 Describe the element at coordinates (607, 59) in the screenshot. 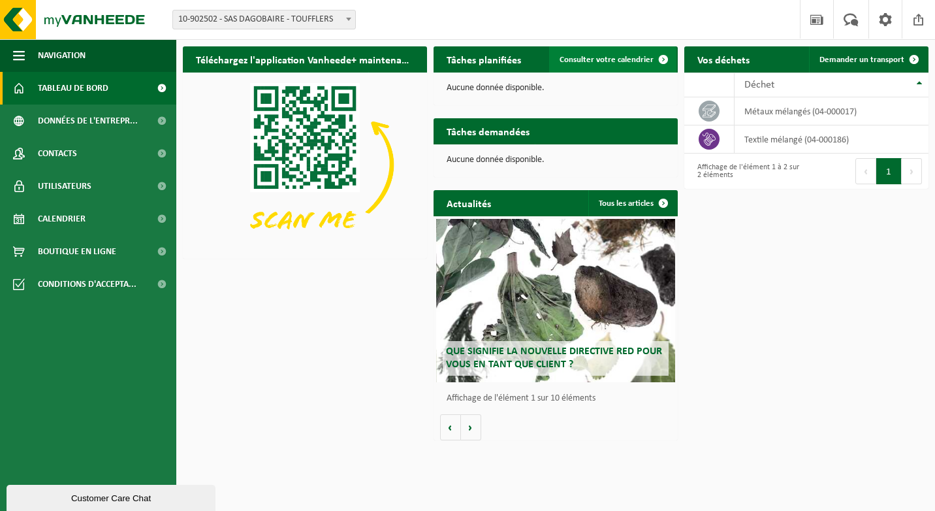

I see `span: Consulter votre calendrier` at that location.